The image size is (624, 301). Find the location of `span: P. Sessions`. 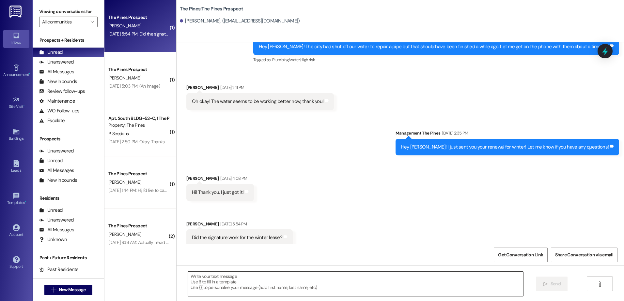

span: P. Sessions is located at coordinates (118, 134).